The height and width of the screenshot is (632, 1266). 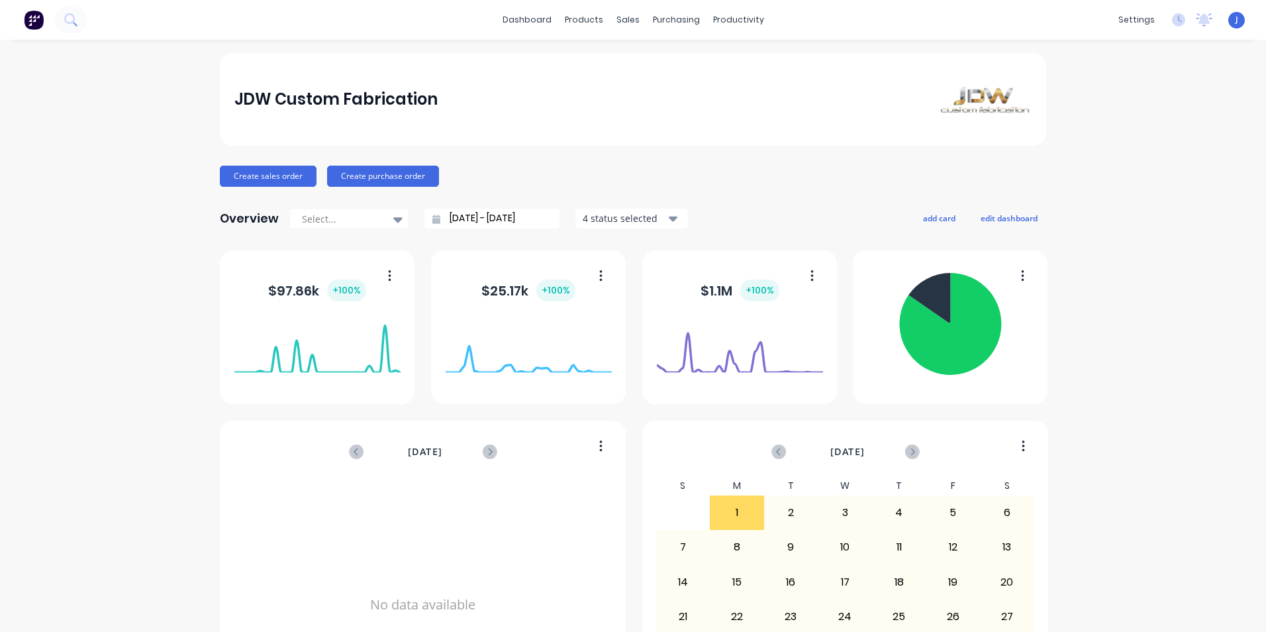 What do you see at coordinates (584, 20) in the screenshot?
I see `div: products` at bounding box center [584, 20].